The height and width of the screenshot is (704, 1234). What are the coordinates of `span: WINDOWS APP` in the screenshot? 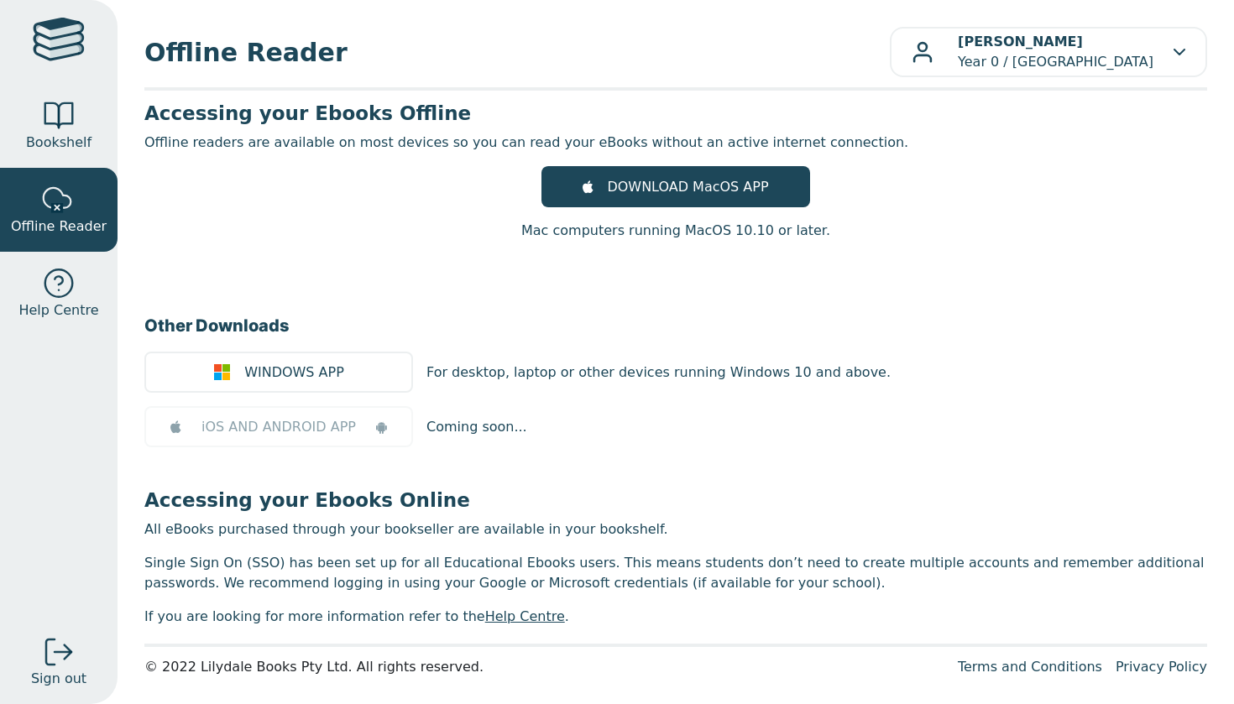 It's located at (294, 373).